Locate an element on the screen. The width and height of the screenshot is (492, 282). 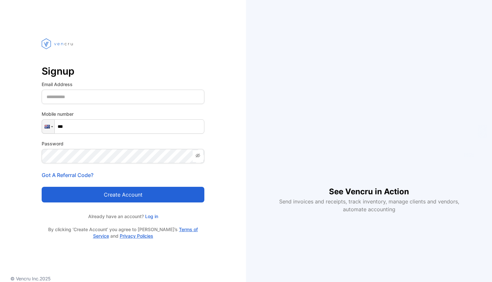
label: Mobile number is located at coordinates (123, 114).